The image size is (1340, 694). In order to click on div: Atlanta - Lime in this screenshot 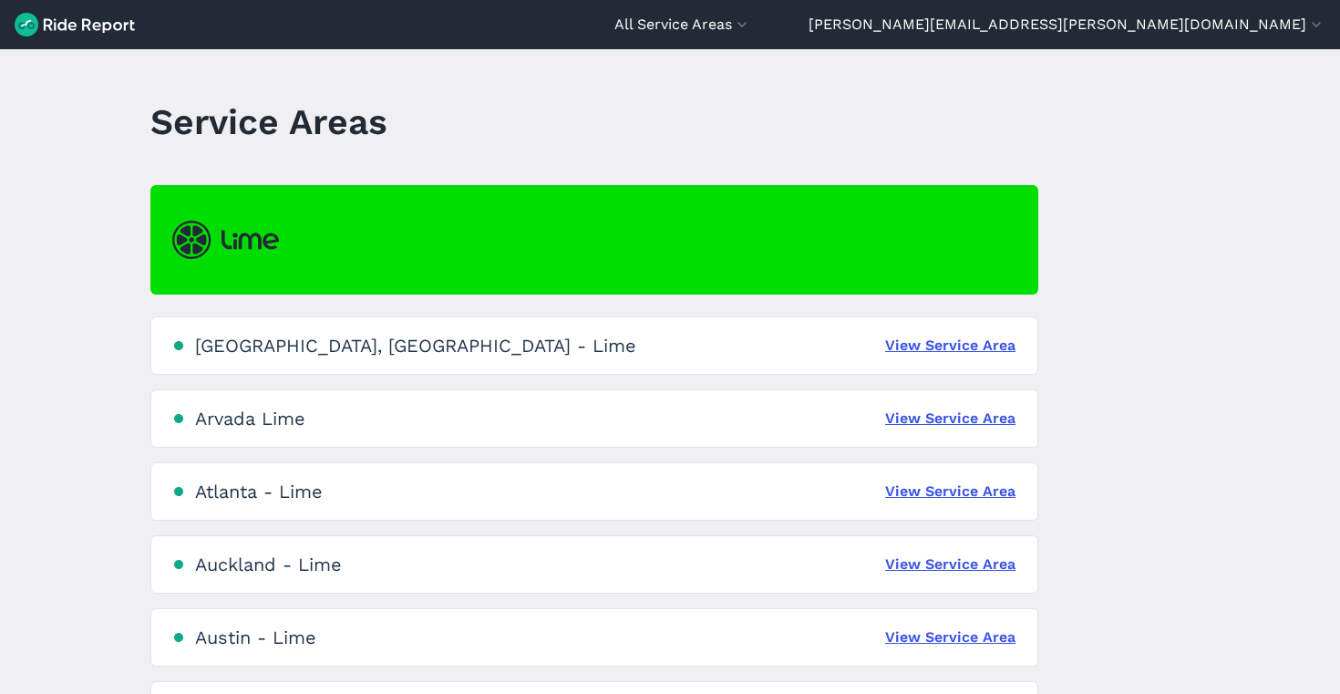, I will do `click(259, 491)`.